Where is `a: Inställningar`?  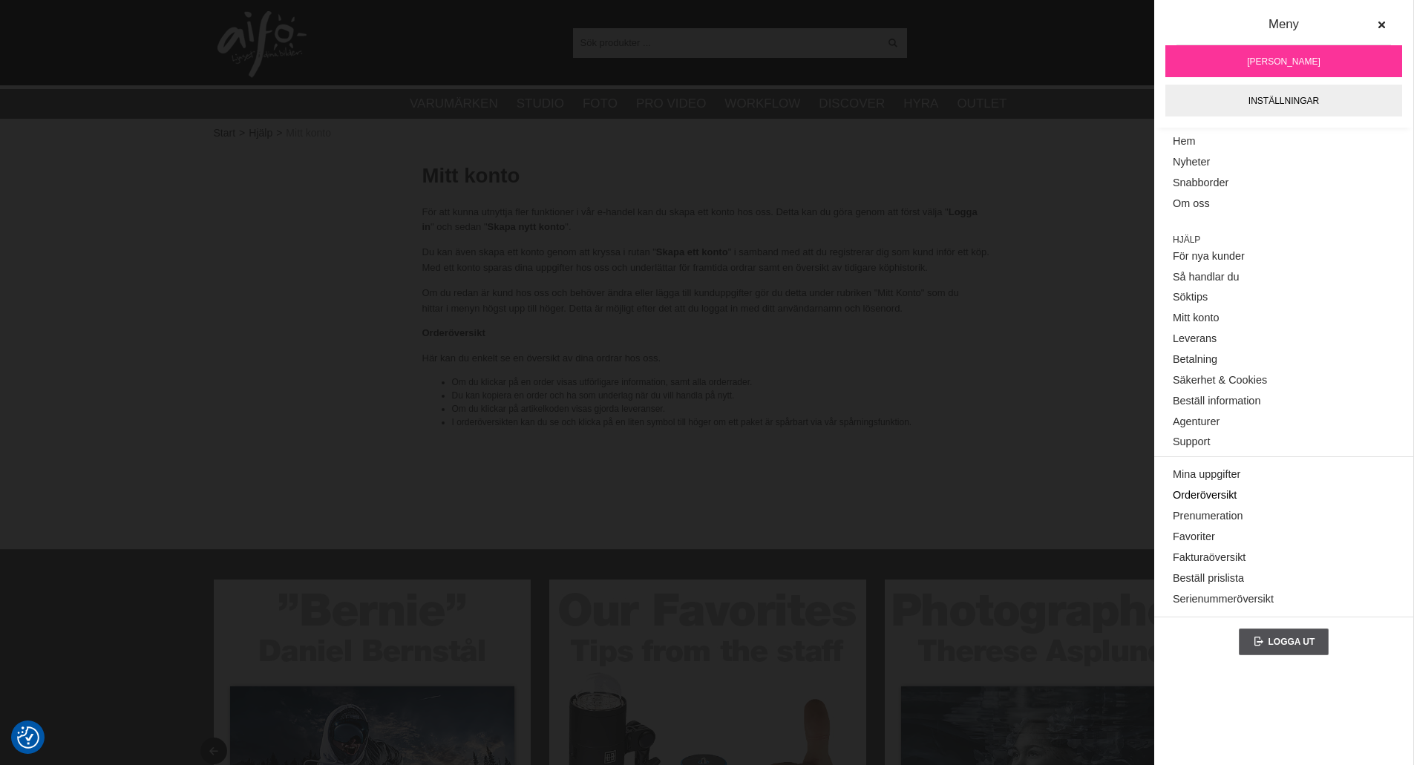 a: Inställningar is located at coordinates (1283, 100).